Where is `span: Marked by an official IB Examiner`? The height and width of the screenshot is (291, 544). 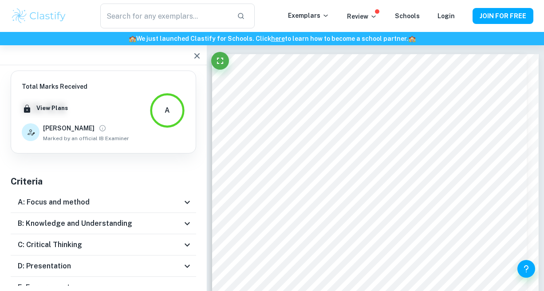
span: Marked by an official IB Examiner is located at coordinates (86, 139).